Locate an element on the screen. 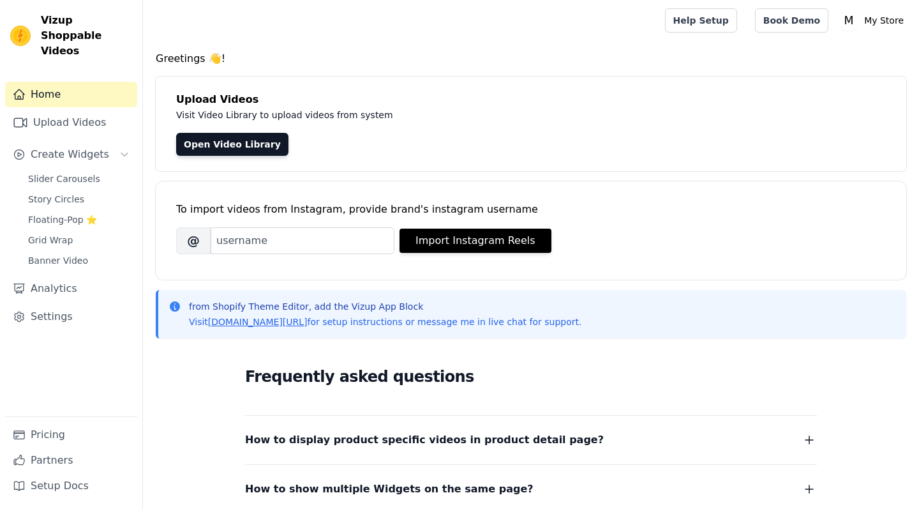  a: Home is located at coordinates (71, 94).